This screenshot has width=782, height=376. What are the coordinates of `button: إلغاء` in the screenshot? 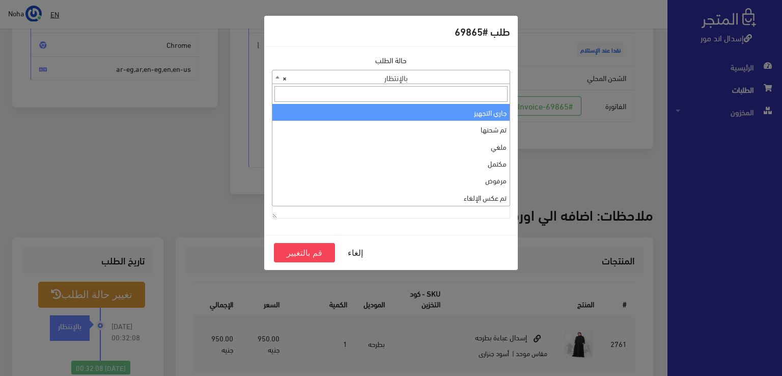 It's located at (355, 252).